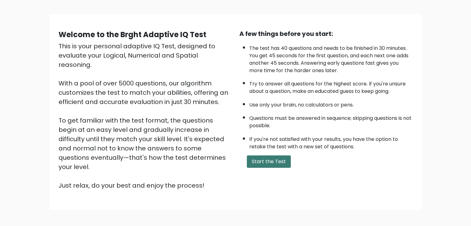 The image size is (471, 226). I want to click on li: The test has 40 questions and needs to be finished in 30 minutes. You get 45 seconds for the firs..., so click(331, 58).